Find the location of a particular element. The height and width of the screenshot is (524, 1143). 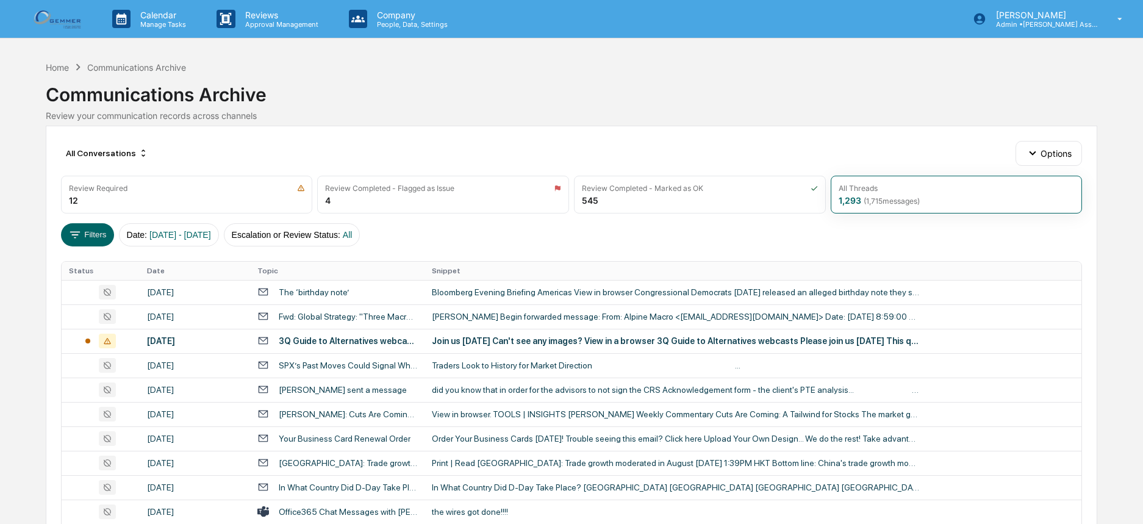

div: Review Completed - Flagged as Issue is located at coordinates (390, 188).